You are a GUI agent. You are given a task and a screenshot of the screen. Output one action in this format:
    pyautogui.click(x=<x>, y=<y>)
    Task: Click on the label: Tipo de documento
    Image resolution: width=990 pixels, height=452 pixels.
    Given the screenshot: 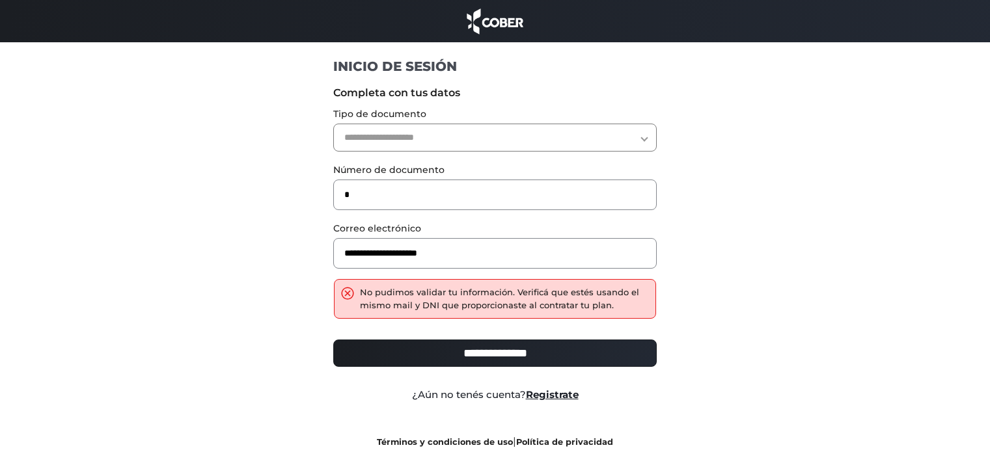 What is the action you would take?
    pyautogui.click(x=495, y=114)
    